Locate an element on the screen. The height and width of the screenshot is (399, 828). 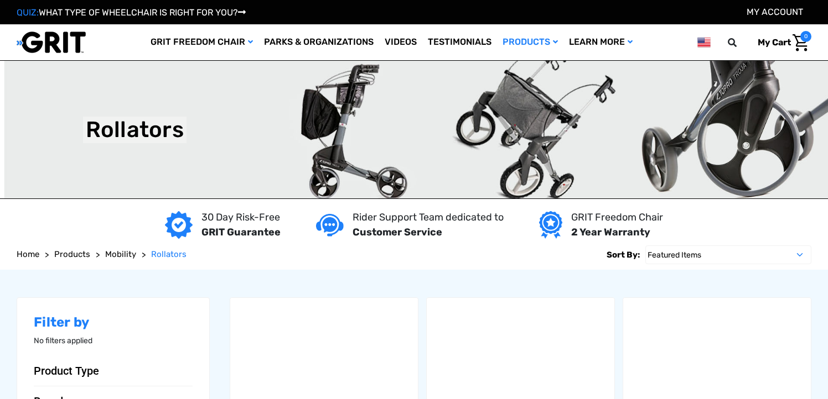
a: Learn More is located at coordinates (600, 42).